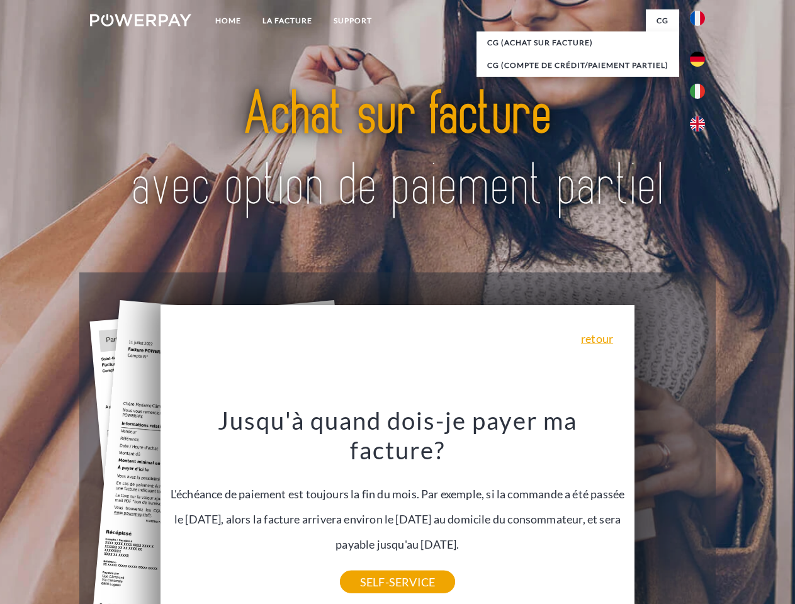 The width and height of the screenshot is (795, 604). I want to click on a: LA FACTURE, so click(287, 21).